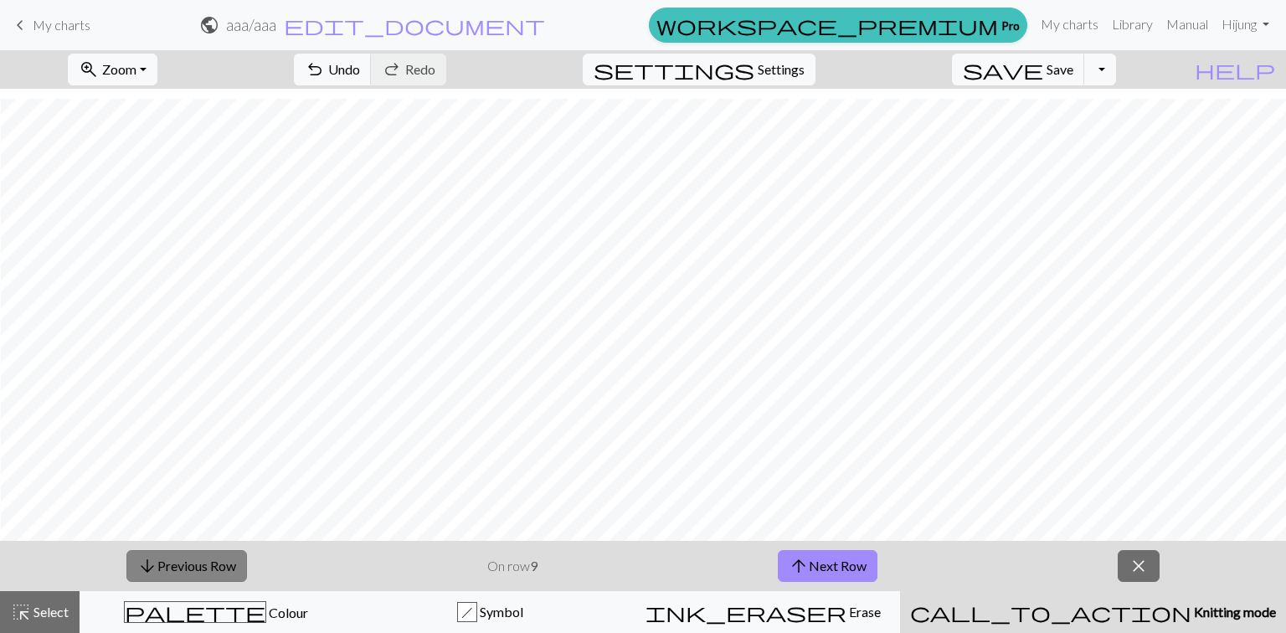 The width and height of the screenshot is (1286, 633). What do you see at coordinates (863, 611) in the screenshot?
I see `span: Erase` at bounding box center [863, 611].